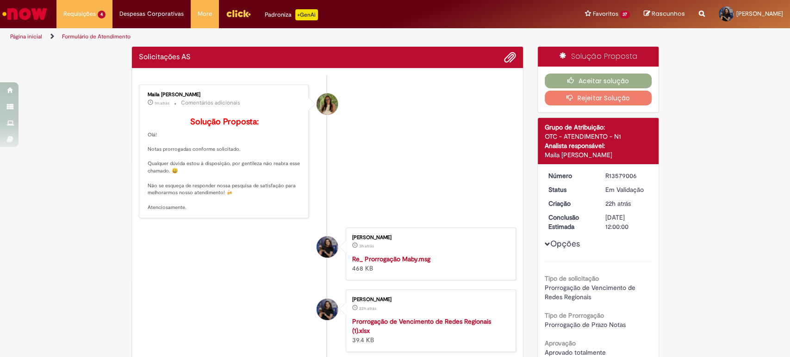 The width and height of the screenshot is (790, 357). What do you see at coordinates (598, 127) in the screenshot?
I see `div: Grupo de Atribuição:` at bounding box center [598, 127].